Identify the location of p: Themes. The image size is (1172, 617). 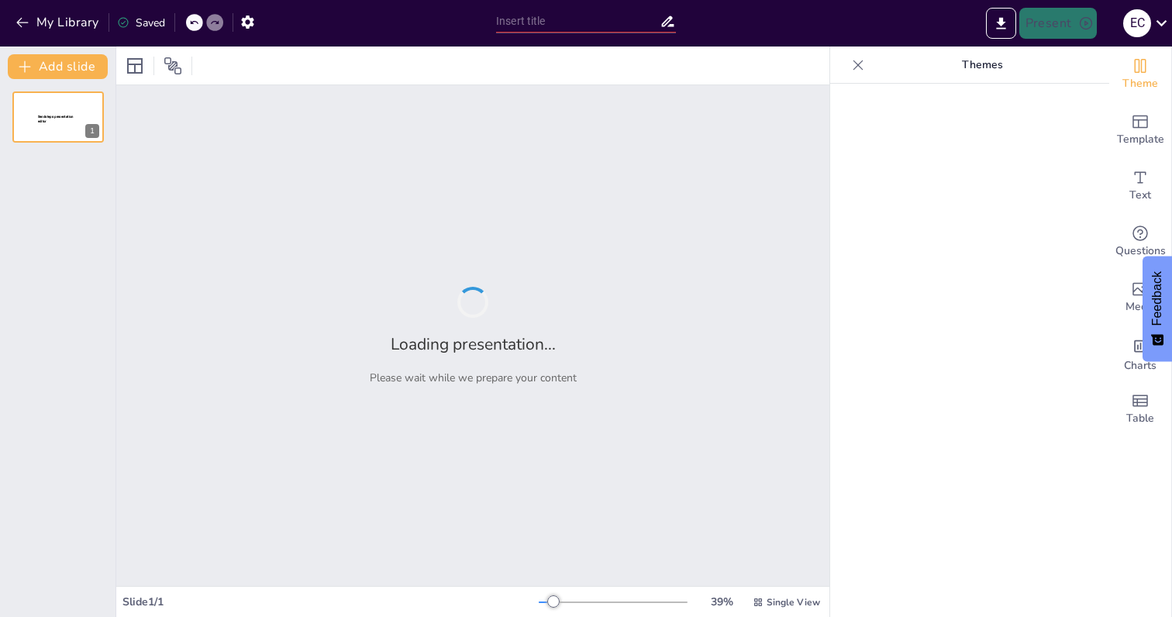
(982, 65).